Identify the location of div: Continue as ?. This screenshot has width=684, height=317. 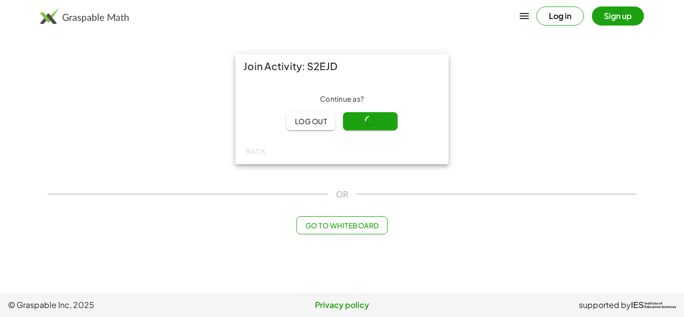
(342, 99).